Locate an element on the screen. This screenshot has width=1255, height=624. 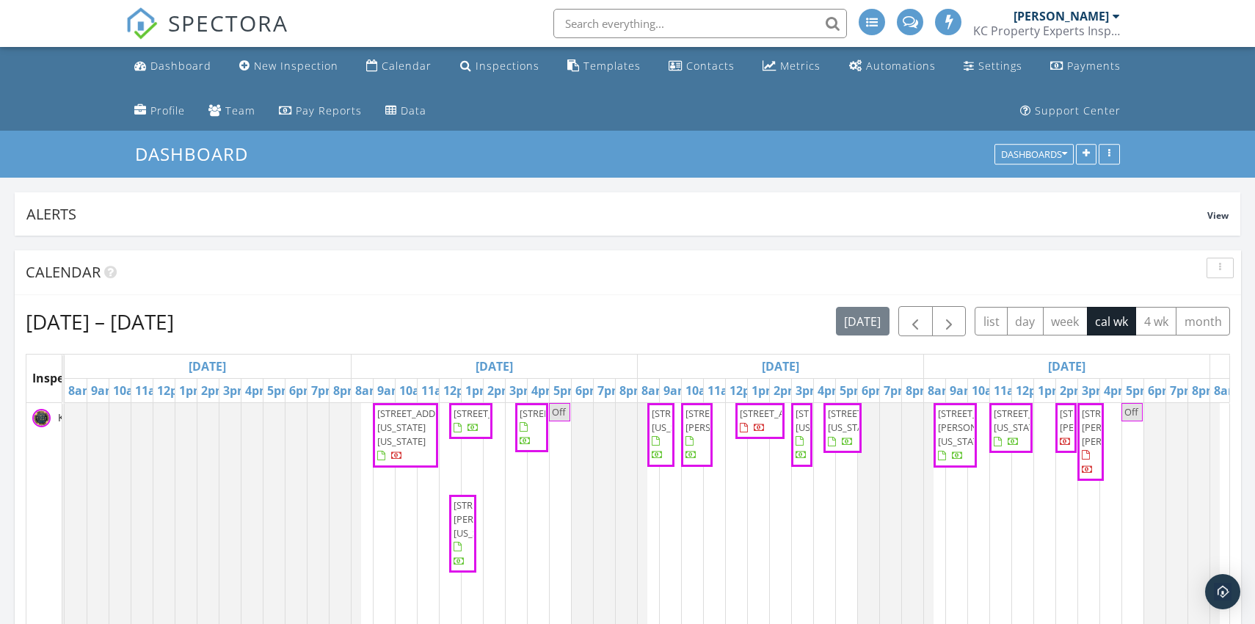
div: Alerts is located at coordinates (616, 214).